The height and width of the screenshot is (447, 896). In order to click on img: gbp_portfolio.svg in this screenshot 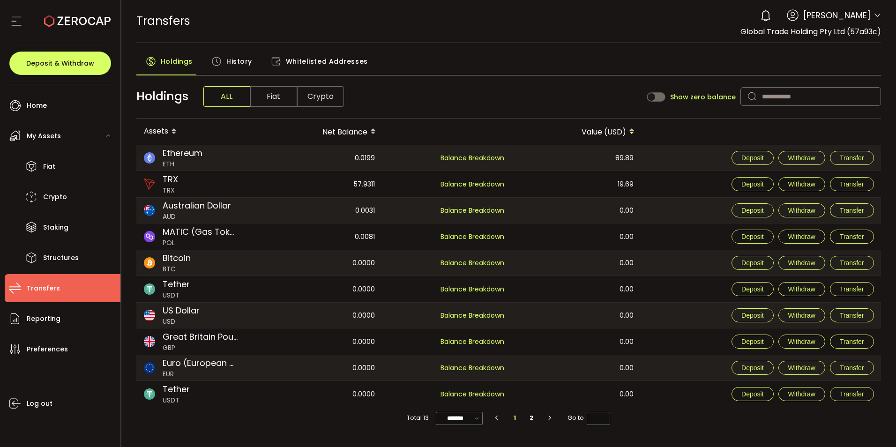, I will do `click(149, 342)`.